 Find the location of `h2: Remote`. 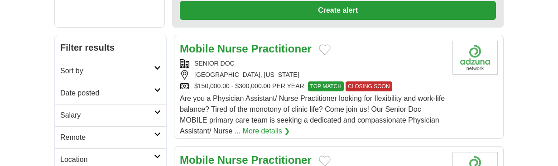

h2: Remote is located at coordinates (107, 138).